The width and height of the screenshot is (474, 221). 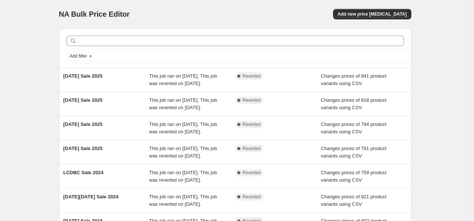 I want to click on span: Changes prices of 794 product variants using CSV, so click(x=354, y=128).